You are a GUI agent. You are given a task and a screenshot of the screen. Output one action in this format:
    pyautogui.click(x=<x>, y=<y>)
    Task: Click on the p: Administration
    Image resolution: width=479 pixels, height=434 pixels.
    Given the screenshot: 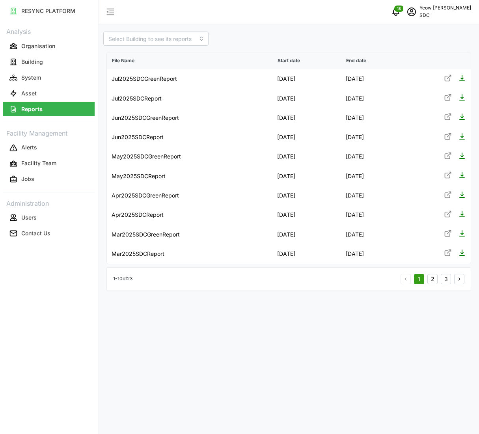 What is the action you would take?
    pyautogui.click(x=49, y=203)
    